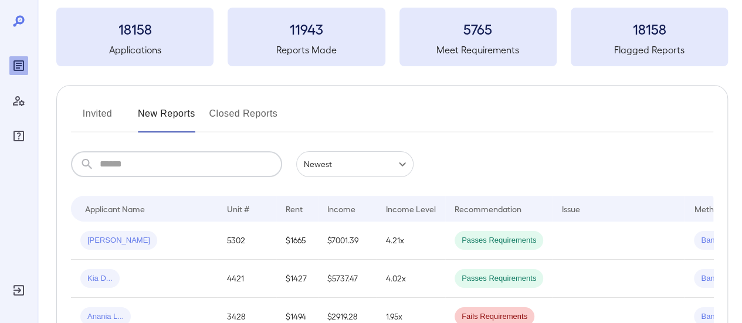 The width and height of the screenshot is (742, 323). I want to click on summary: 18158Applications11943Reports Made5765Meet Requirements18158Flagged Reports, so click(392, 37).